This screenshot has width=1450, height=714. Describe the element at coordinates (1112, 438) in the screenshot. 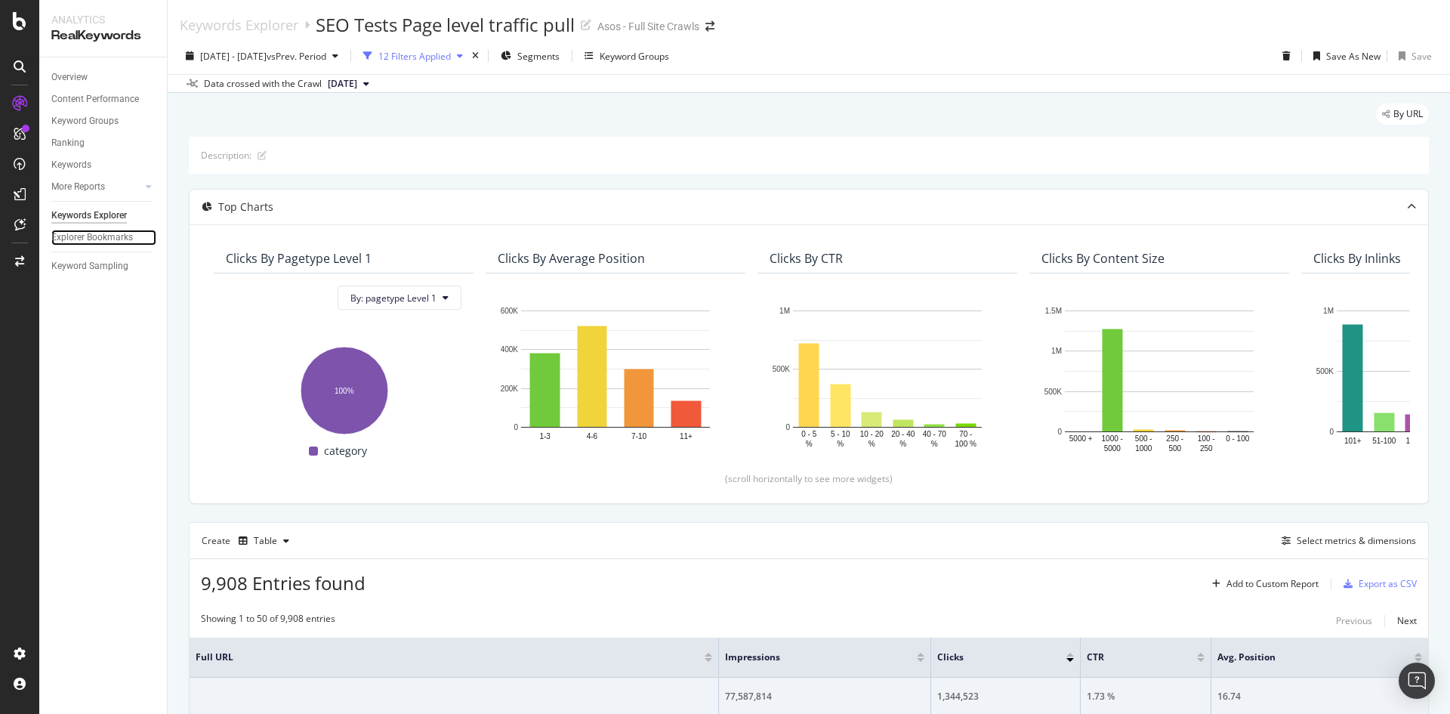

I see `text: 1000 -` at that location.